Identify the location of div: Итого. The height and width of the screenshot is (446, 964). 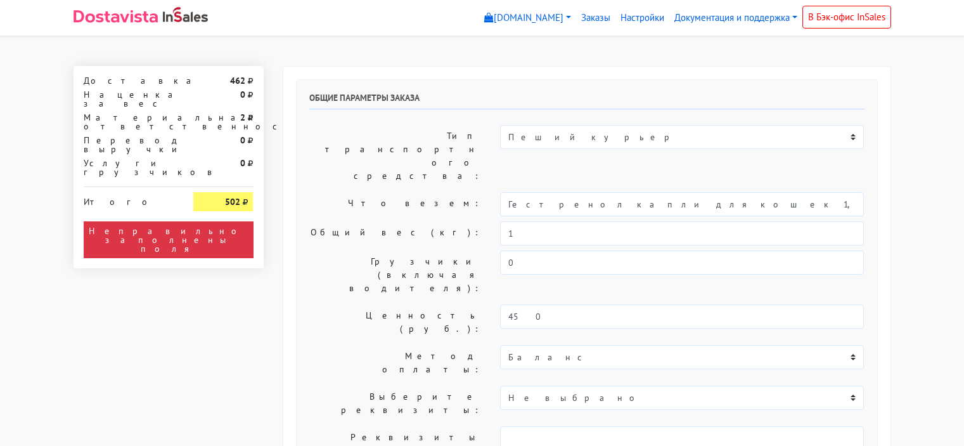
(129, 199).